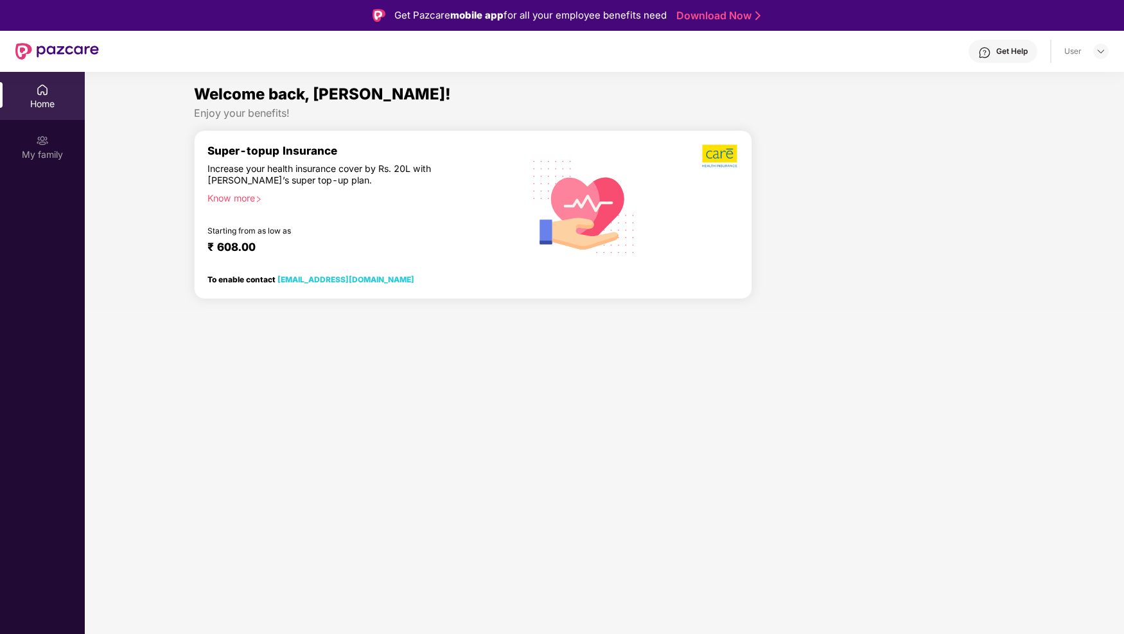 This screenshot has height=634, width=1124. Describe the element at coordinates (358, 197) in the screenshot. I see `div: Know more` at that location.